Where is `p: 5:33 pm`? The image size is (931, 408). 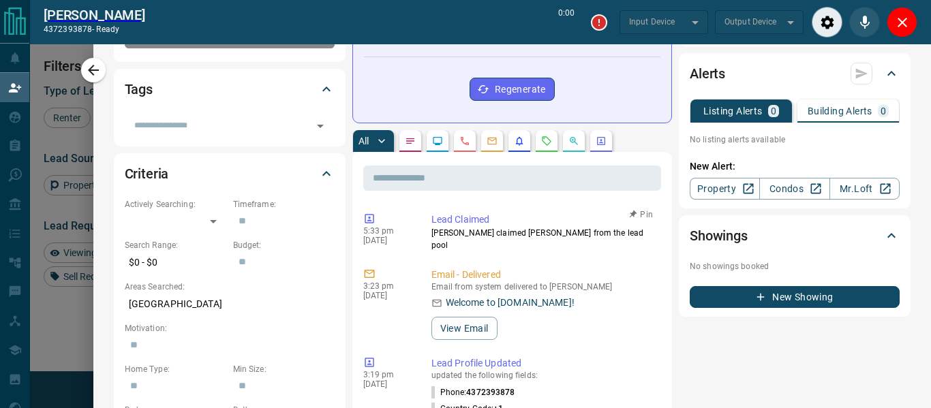
p: 5:33 pm is located at coordinates (387, 231).